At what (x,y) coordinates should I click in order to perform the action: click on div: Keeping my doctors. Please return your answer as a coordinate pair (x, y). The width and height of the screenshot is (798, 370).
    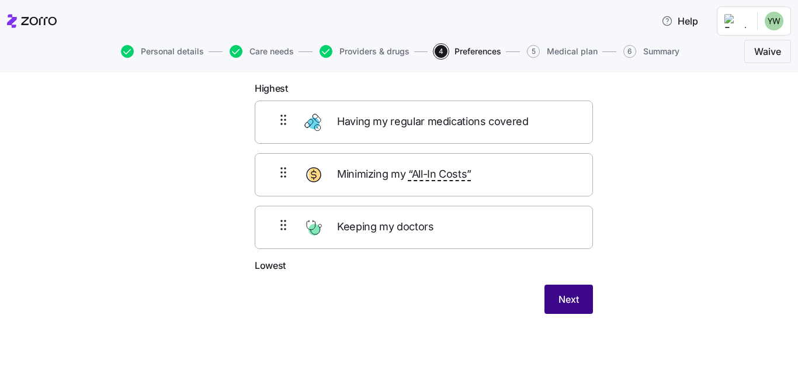
    Looking at the image, I should click on (424, 227).